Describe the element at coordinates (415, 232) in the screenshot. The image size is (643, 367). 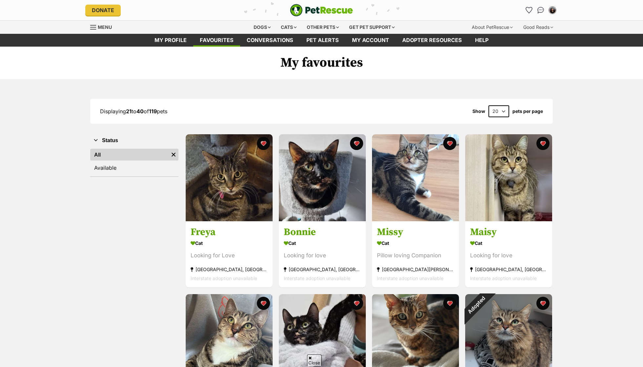
I see `h3: Missy` at that location.